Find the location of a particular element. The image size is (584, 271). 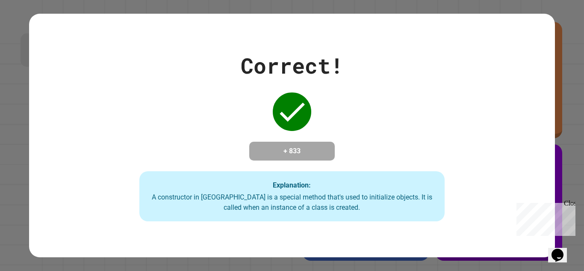

div: Chat with us now!Close is located at coordinates (31, 29).